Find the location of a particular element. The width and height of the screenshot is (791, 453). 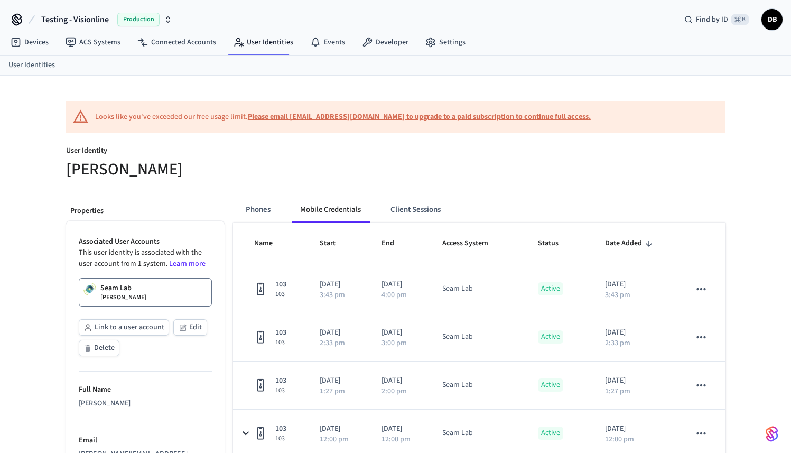

p: Seam Lab is located at coordinates (116, 288).